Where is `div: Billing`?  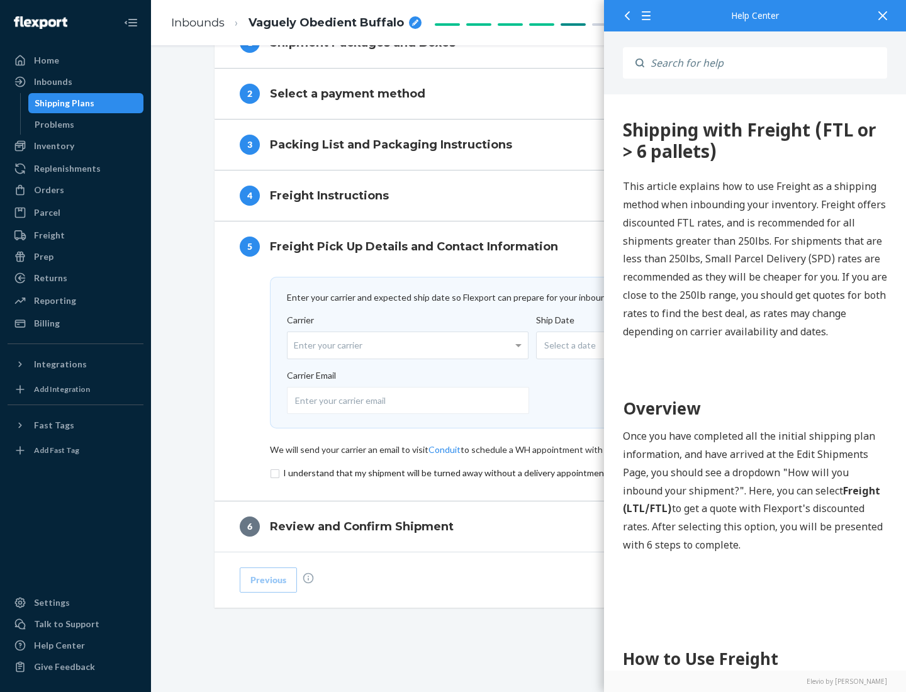
div: Billing is located at coordinates (47, 323).